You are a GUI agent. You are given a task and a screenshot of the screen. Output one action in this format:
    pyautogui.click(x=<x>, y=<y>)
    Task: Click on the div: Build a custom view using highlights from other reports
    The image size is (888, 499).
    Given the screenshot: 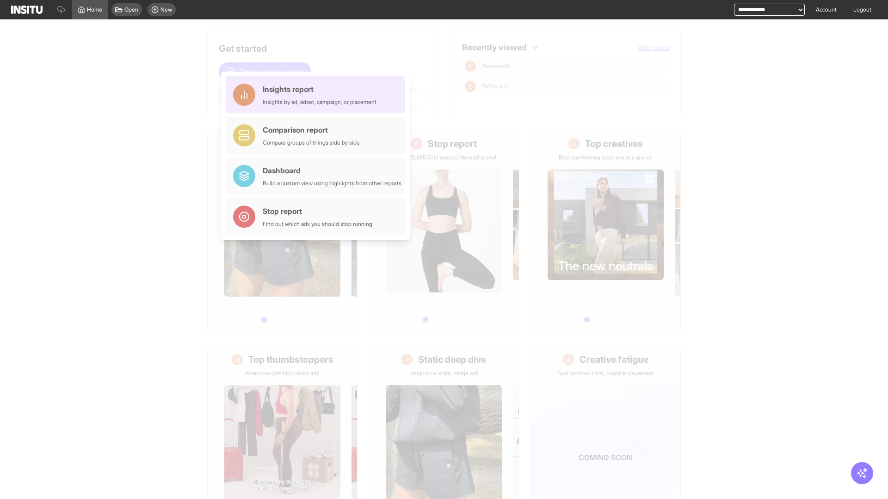 What is the action you would take?
    pyautogui.click(x=332, y=184)
    